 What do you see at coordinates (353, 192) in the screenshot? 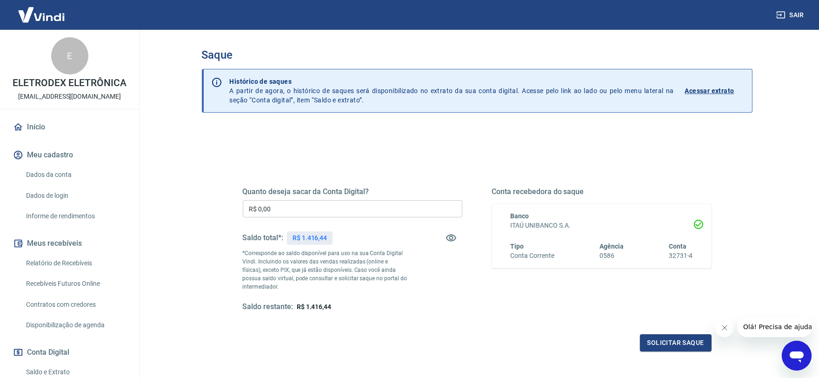
I see `h5: Quanto deseja sacar da Conta Digital?` at bounding box center [353, 192].